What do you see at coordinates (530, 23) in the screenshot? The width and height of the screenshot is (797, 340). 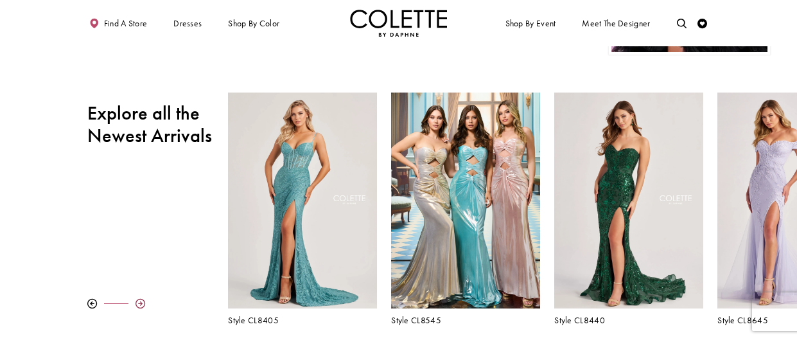 I see `span: Shop By Event` at bounding box center [530, 23].